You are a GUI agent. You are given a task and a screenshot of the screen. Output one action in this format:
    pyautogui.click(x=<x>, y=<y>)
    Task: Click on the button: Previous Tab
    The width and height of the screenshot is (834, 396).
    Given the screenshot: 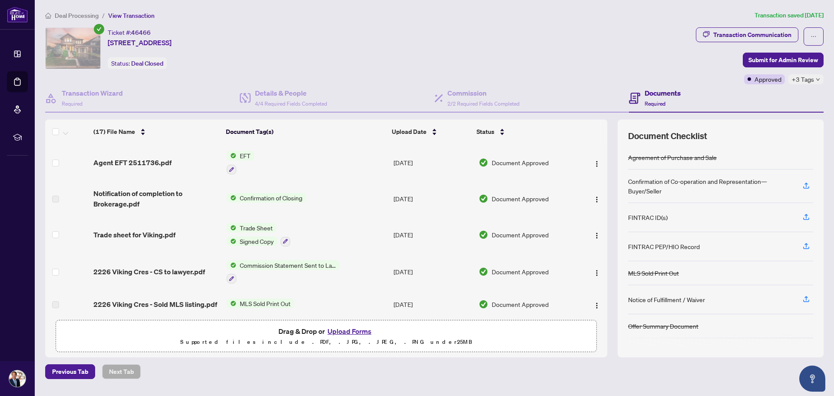 What is the action you would take?
    pyautogui.click(x=70, y=372)
    